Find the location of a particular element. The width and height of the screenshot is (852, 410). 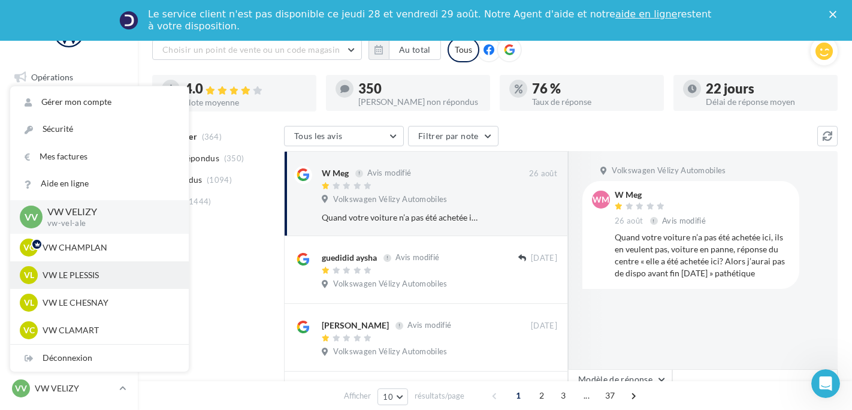

img: Profile image for Service-Client is located at coordinates (129, 20).